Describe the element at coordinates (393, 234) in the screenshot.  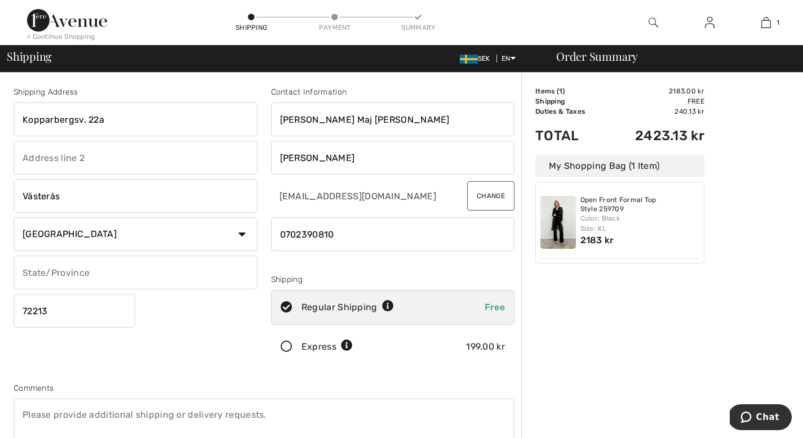
I see `input: Mobile` at that location.